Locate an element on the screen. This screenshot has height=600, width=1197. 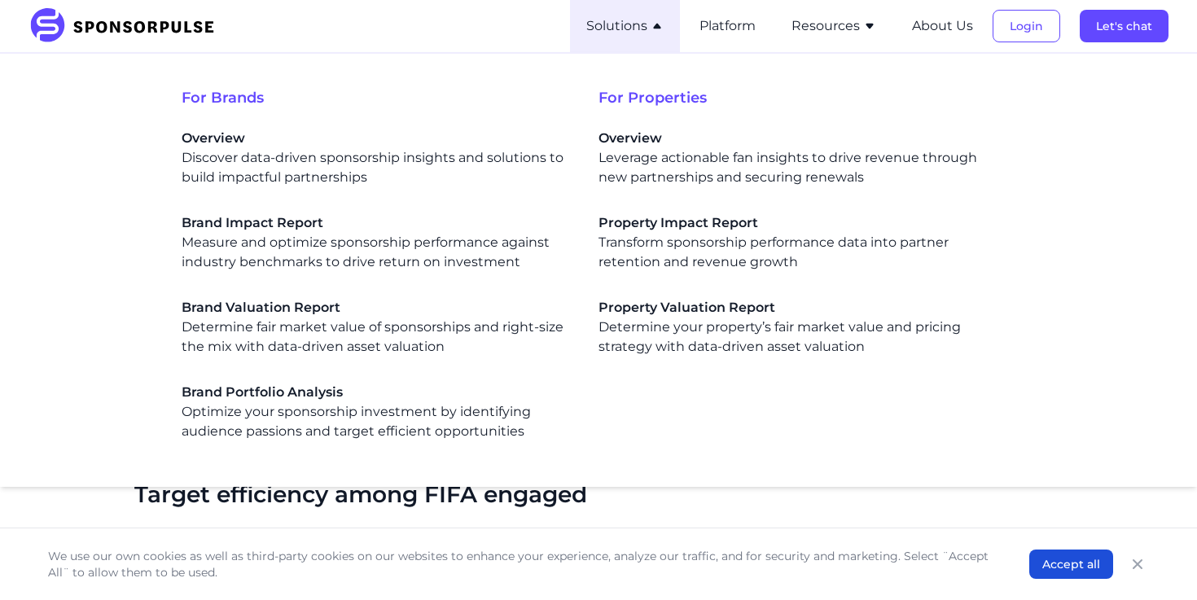
button: Platform is located at coordinates (727, 26).